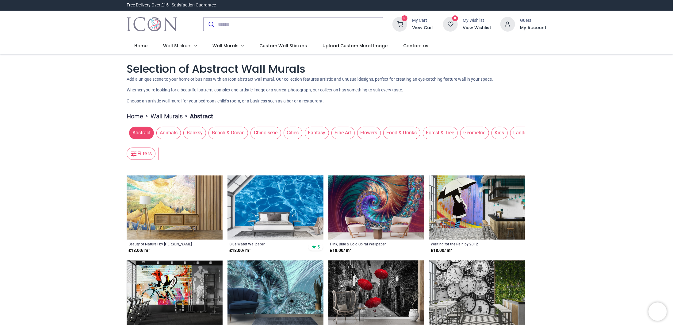  I want to click on span: Home, so click(141, 46).